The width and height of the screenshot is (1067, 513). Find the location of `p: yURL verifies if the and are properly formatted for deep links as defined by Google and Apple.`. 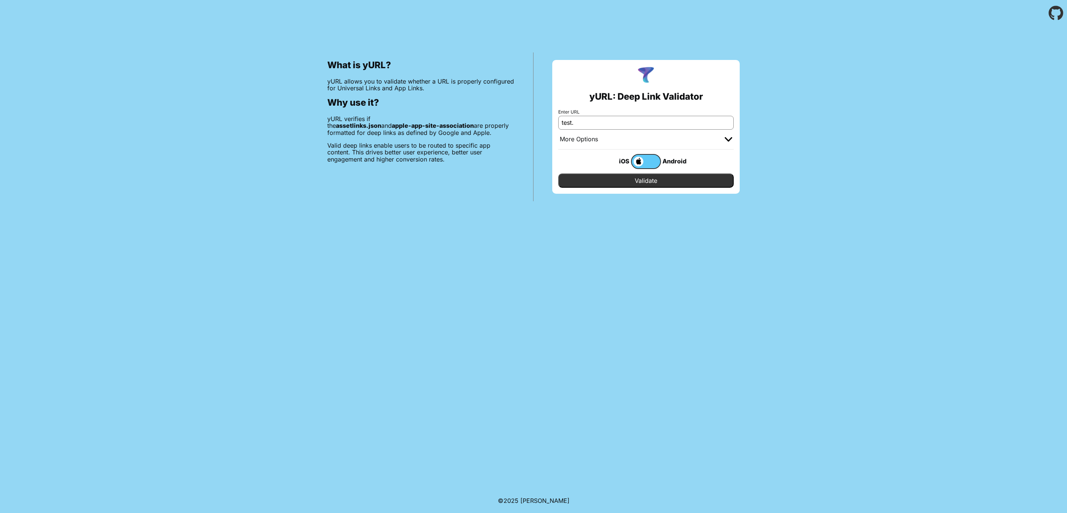

p: yURL verifies if the and are properly formatted for deep links as defined by Google and Apple. is located at coordinates (421, 126).